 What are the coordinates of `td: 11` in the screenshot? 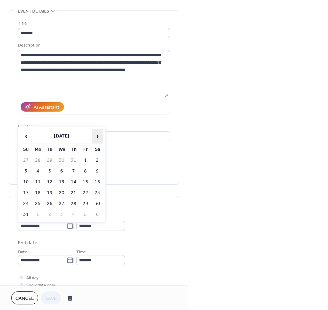 It's located at (38, 182).